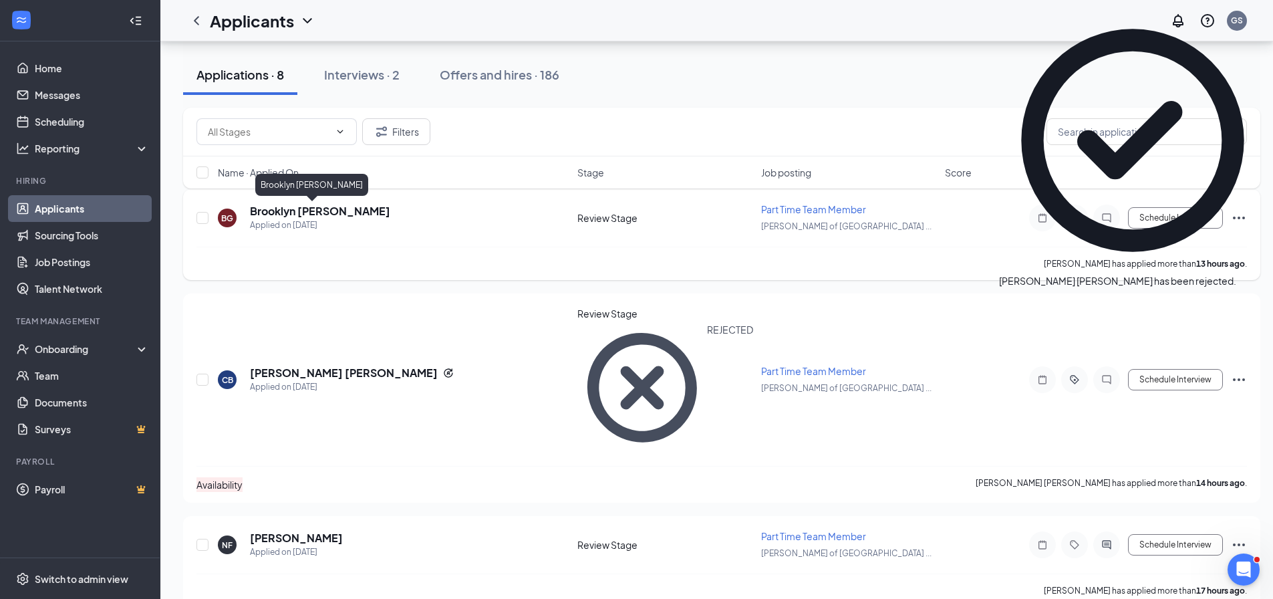  I want to click on svg: ChatInactive, so click(1107, 380).